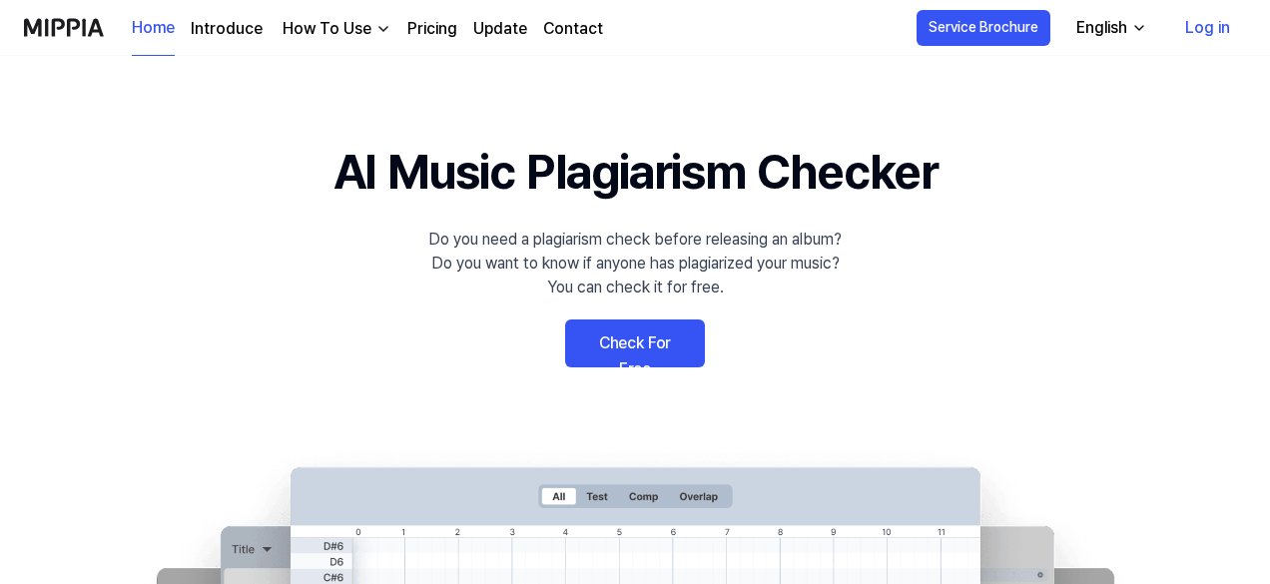 This screenshot has height=584, width=1270. Describe the element at coordinates (984, 28) in the screenshot. I see `a: Service Brochure` at that location.